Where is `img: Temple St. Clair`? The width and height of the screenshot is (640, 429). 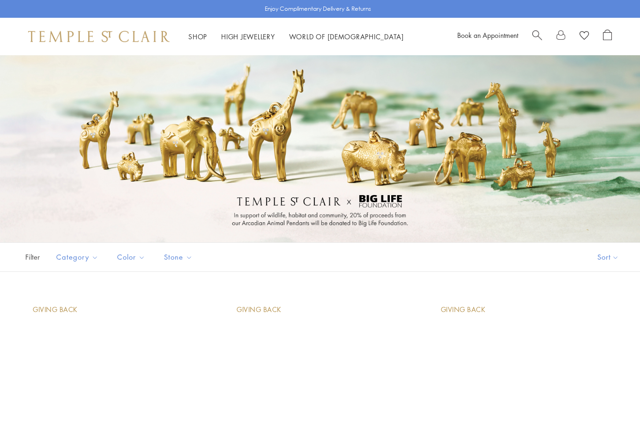 img: Temple St. Clair is located at coordinates (99, 37).